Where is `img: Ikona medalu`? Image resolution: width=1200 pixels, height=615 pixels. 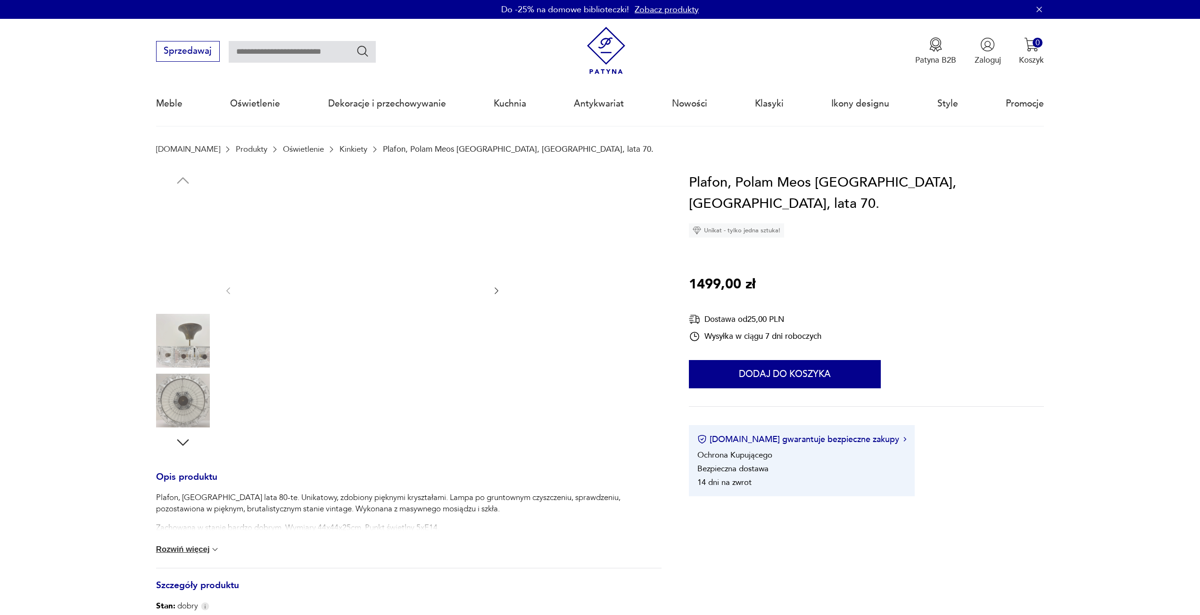
img: Ikona medalu is located at coordinates (935, 44).